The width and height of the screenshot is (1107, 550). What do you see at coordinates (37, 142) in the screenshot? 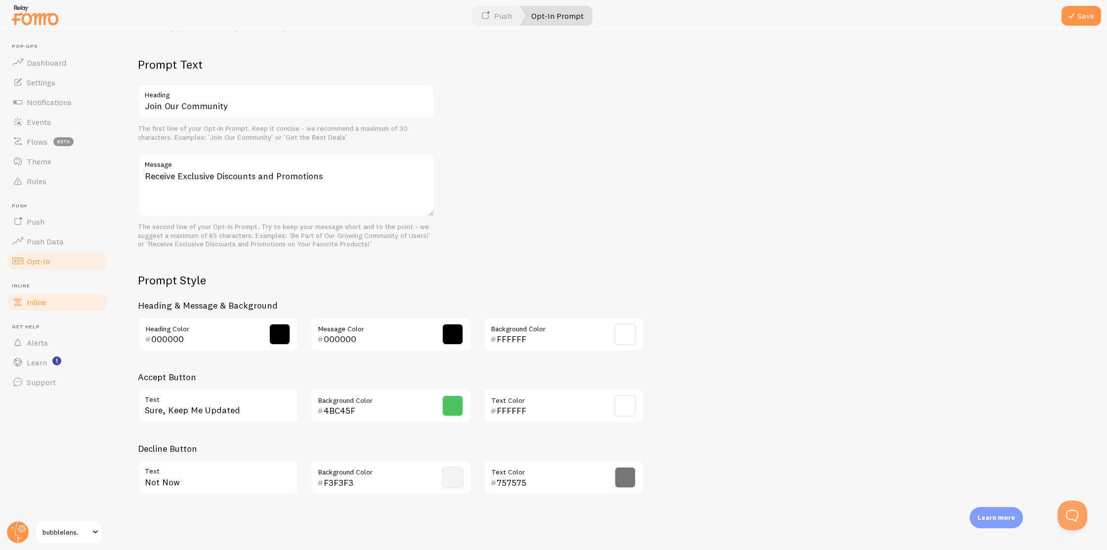
I see `span: Flows` at bounding box center [37, 142].